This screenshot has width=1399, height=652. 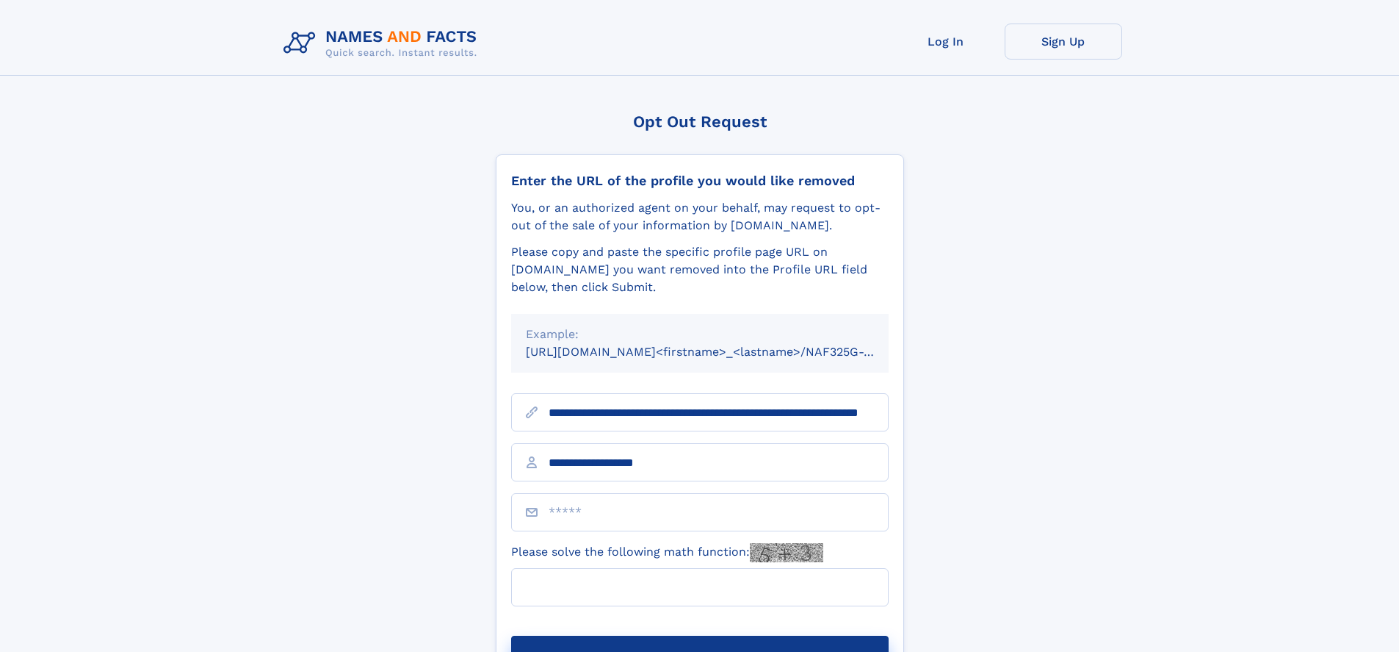 I want to click on div: Enter the URL of the profile you would like removed, so click(x=700, y=181).